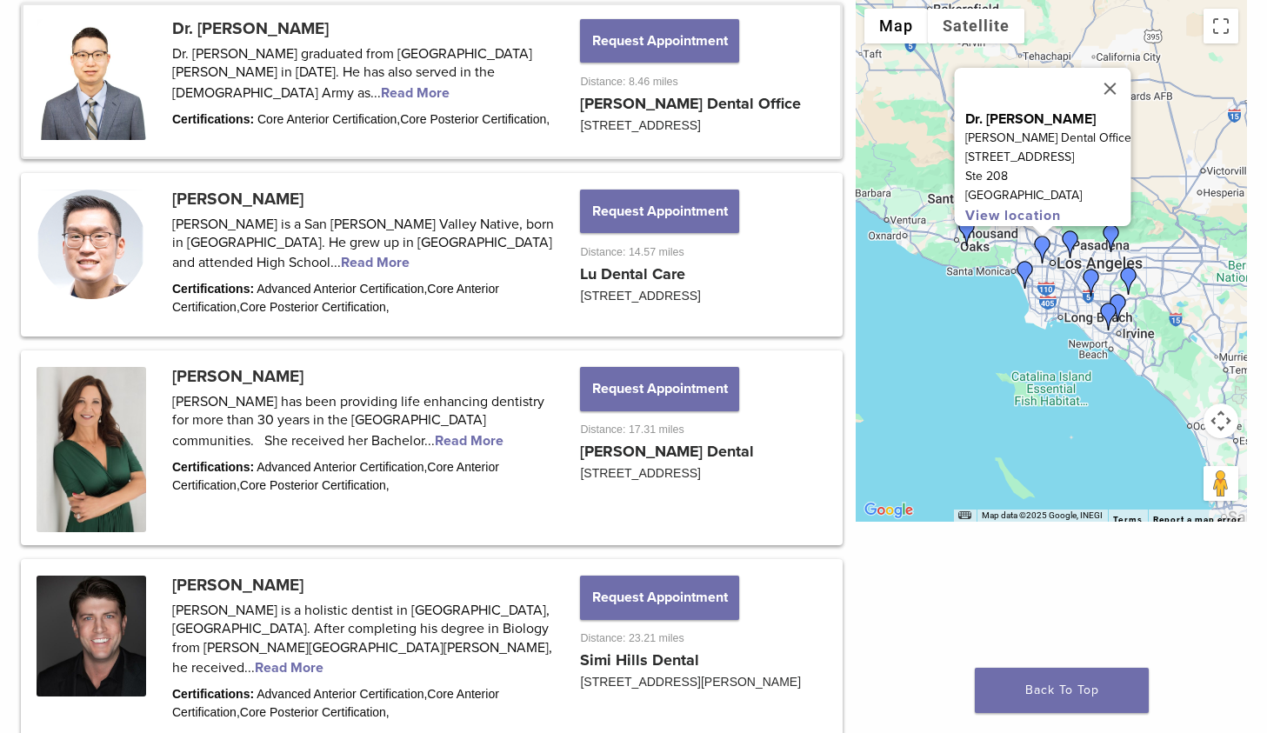  What do you see at coordinates (1221, 421) in the screenshot?
I see `button: Map camera controls` at bounding box center [1221, 421].